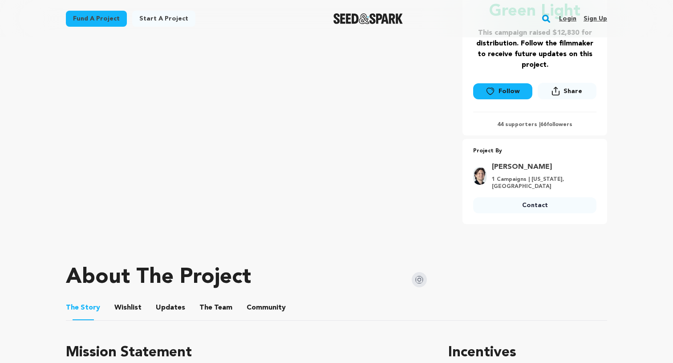 The width and height of the screenshot is (673, 363). Describe the element at coordinates (266, 308) in the screenshot. I see `span: Community` at that location.